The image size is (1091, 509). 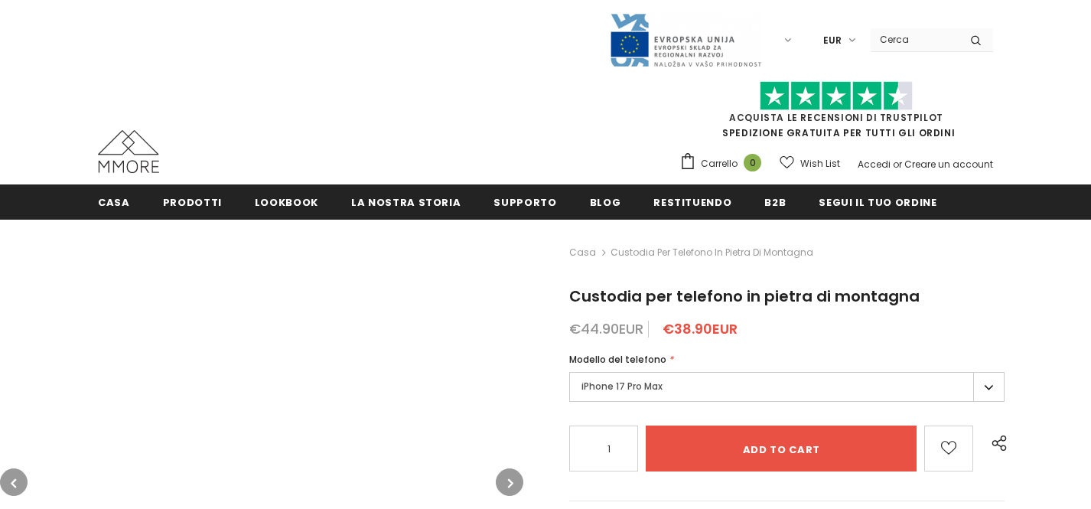 What do you see at coordinates (700, 328) in the screenshot?
I see `span: €38.90EUR` at bounding box center [700, 328].